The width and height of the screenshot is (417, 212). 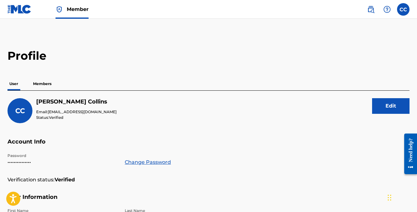 What do you see at coordinates (76, 101) in the screenshot?
I see `h5: Candace Collins` at bounding box center [76, 101].